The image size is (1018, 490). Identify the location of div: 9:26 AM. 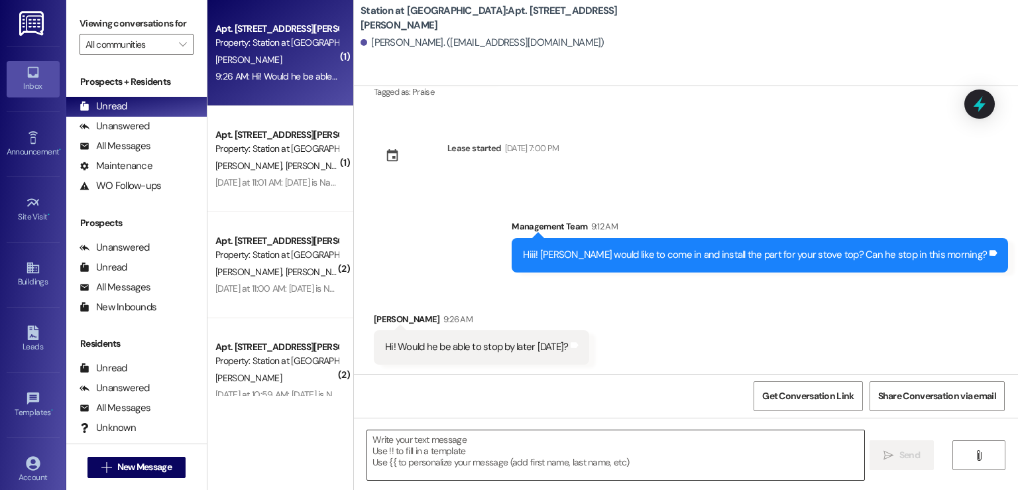
(456, 319).